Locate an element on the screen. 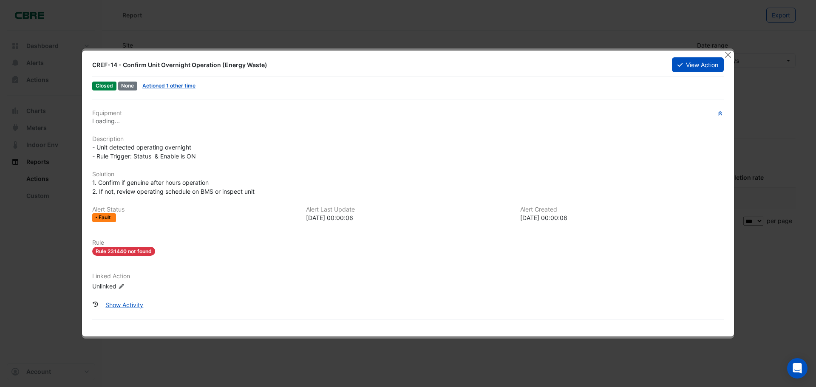  span: Fault is located at coordinates (105, 218).